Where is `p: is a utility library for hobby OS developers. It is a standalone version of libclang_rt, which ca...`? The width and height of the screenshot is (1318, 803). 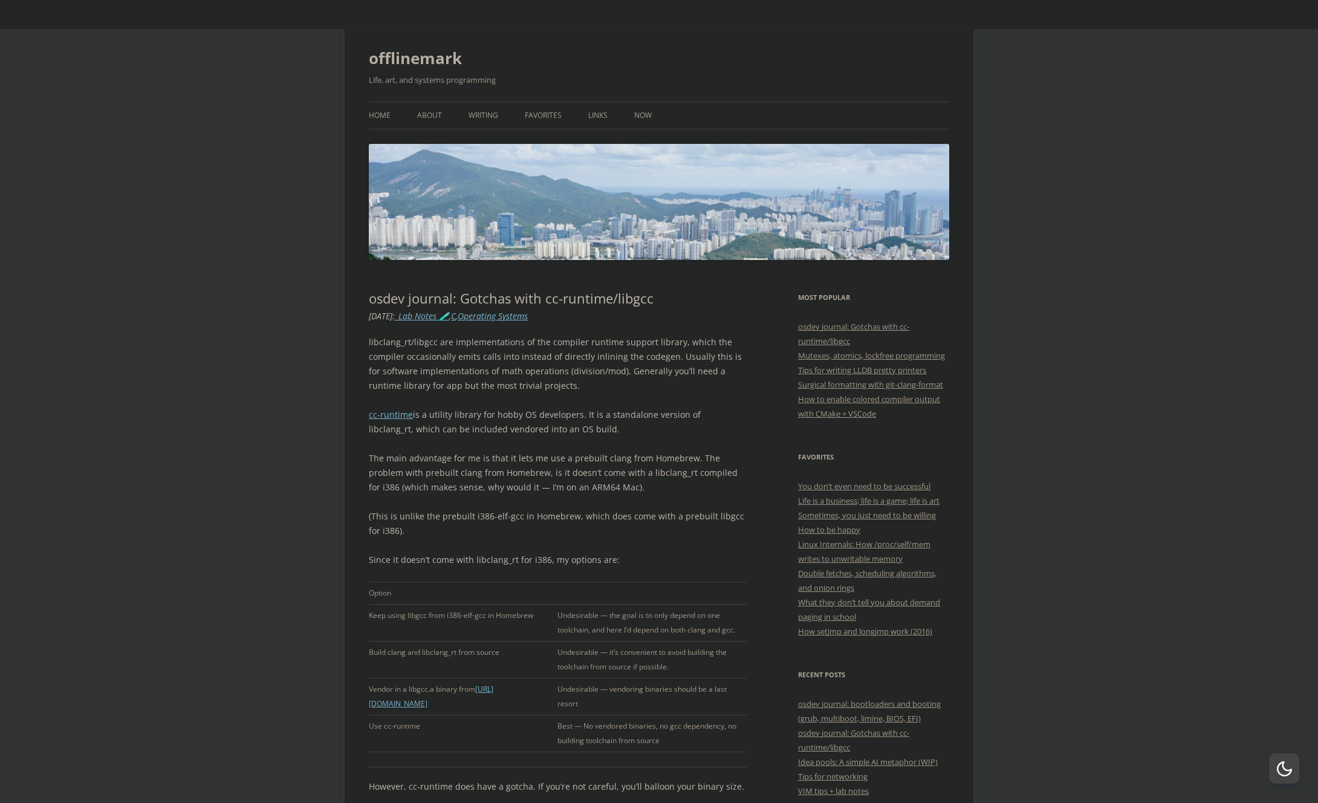 p: is a utility library for hobby OS developers. It is a standalone version of libclang_rt, which ca... is located at coordinates (557, 422).